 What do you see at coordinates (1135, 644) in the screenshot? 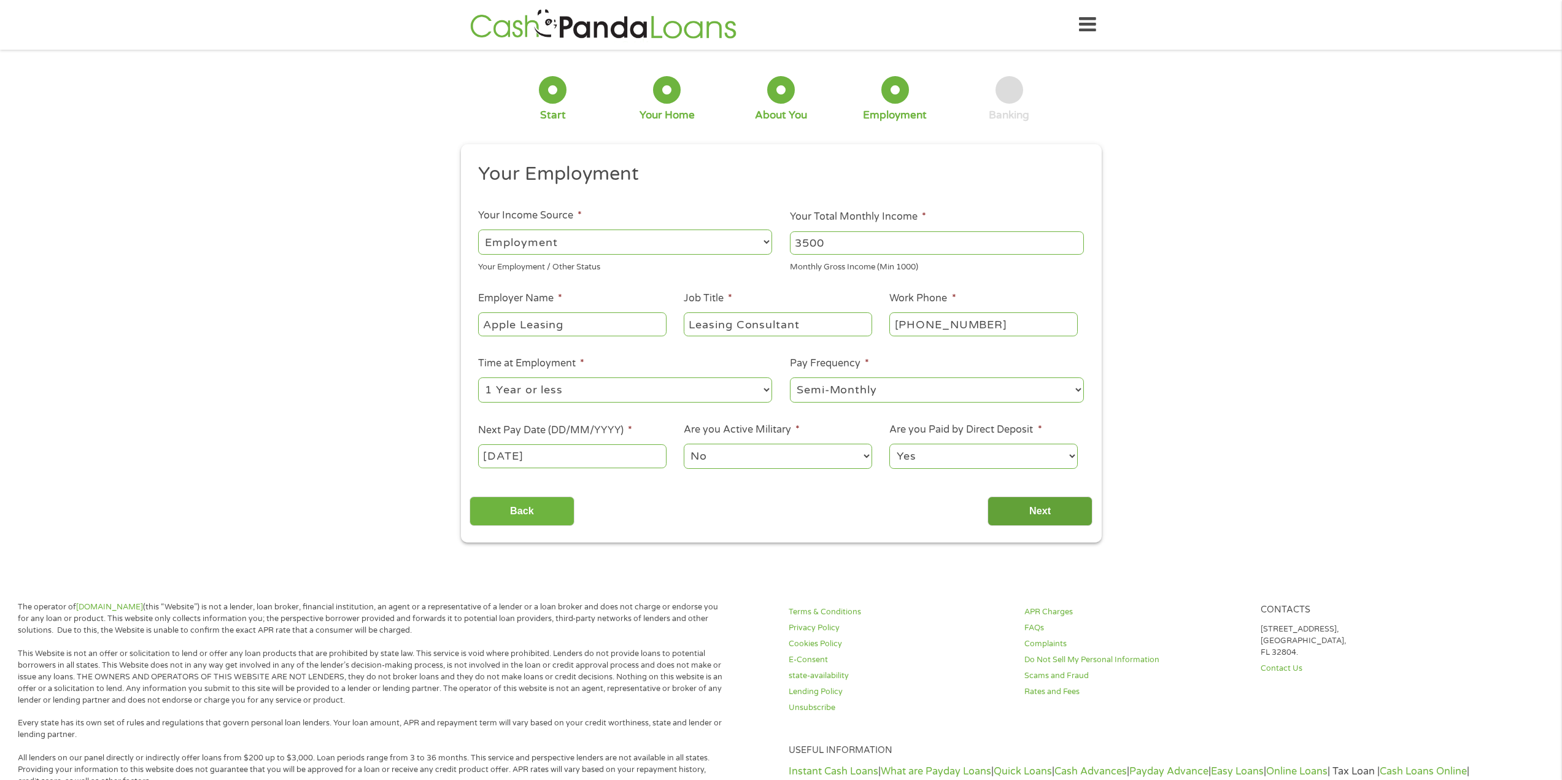
I see `a: Complaints` at bounding box center [1135, 644].